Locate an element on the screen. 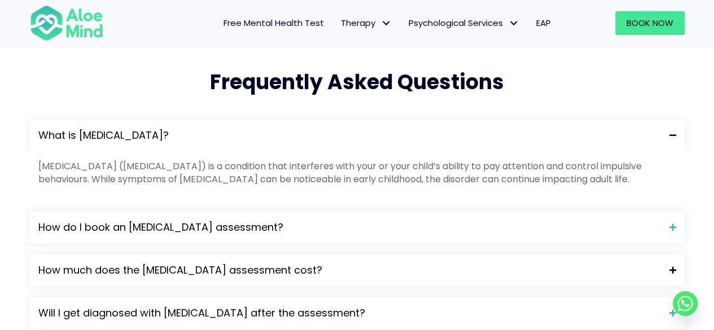 The height and width of the screenshot is (330, 714). a: Book Now is located at coordinates (649, 23).